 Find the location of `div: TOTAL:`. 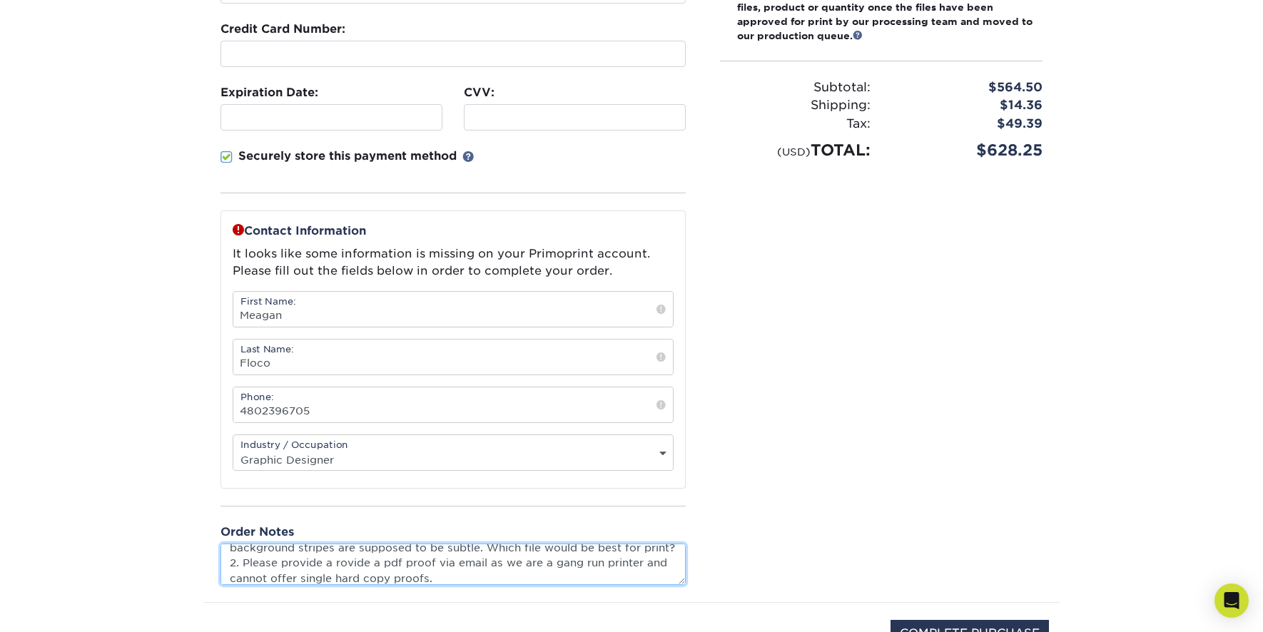

div: TOTAL: is located at coordinates (795, 150).